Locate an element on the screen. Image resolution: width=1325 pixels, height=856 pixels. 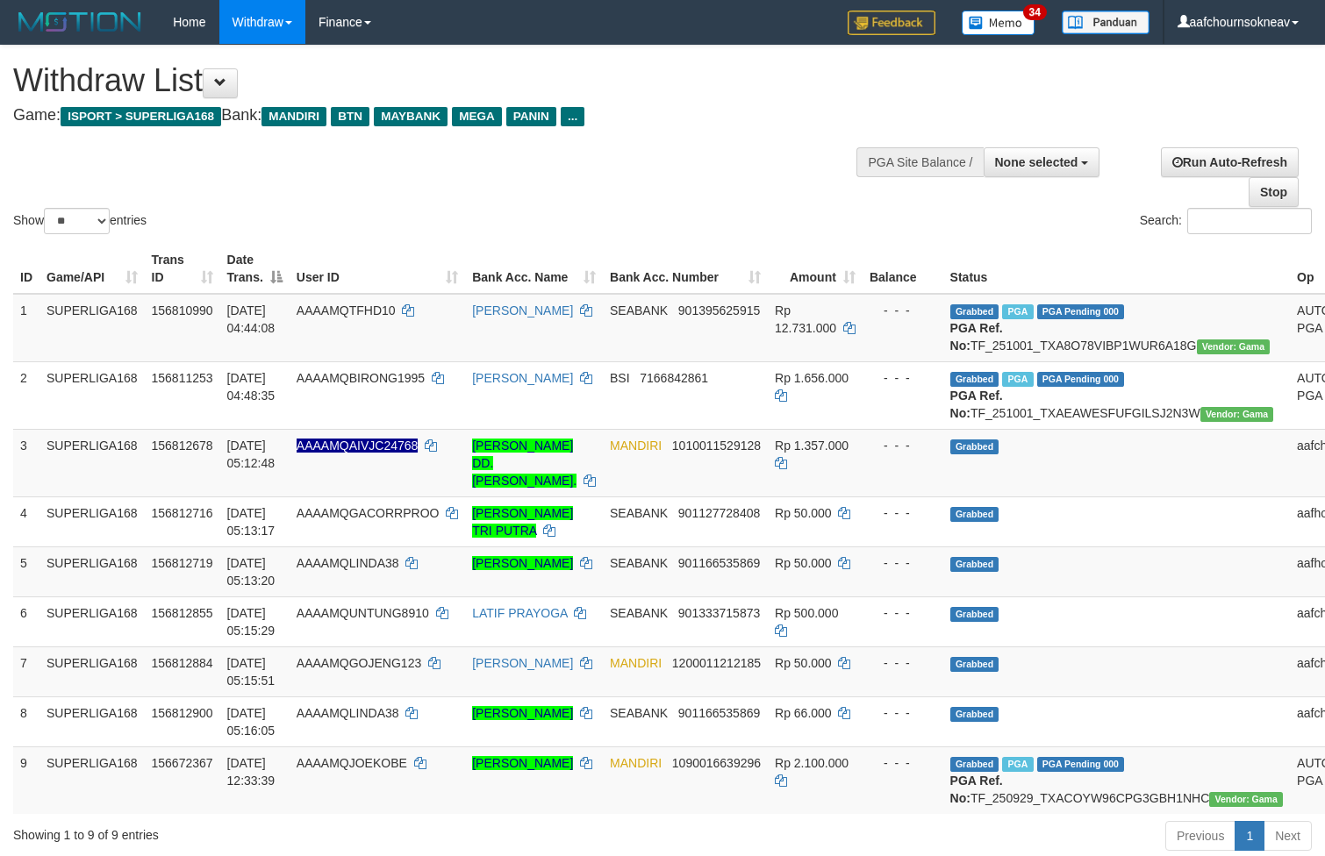
td: 8 is located at coordinates (26, 721).